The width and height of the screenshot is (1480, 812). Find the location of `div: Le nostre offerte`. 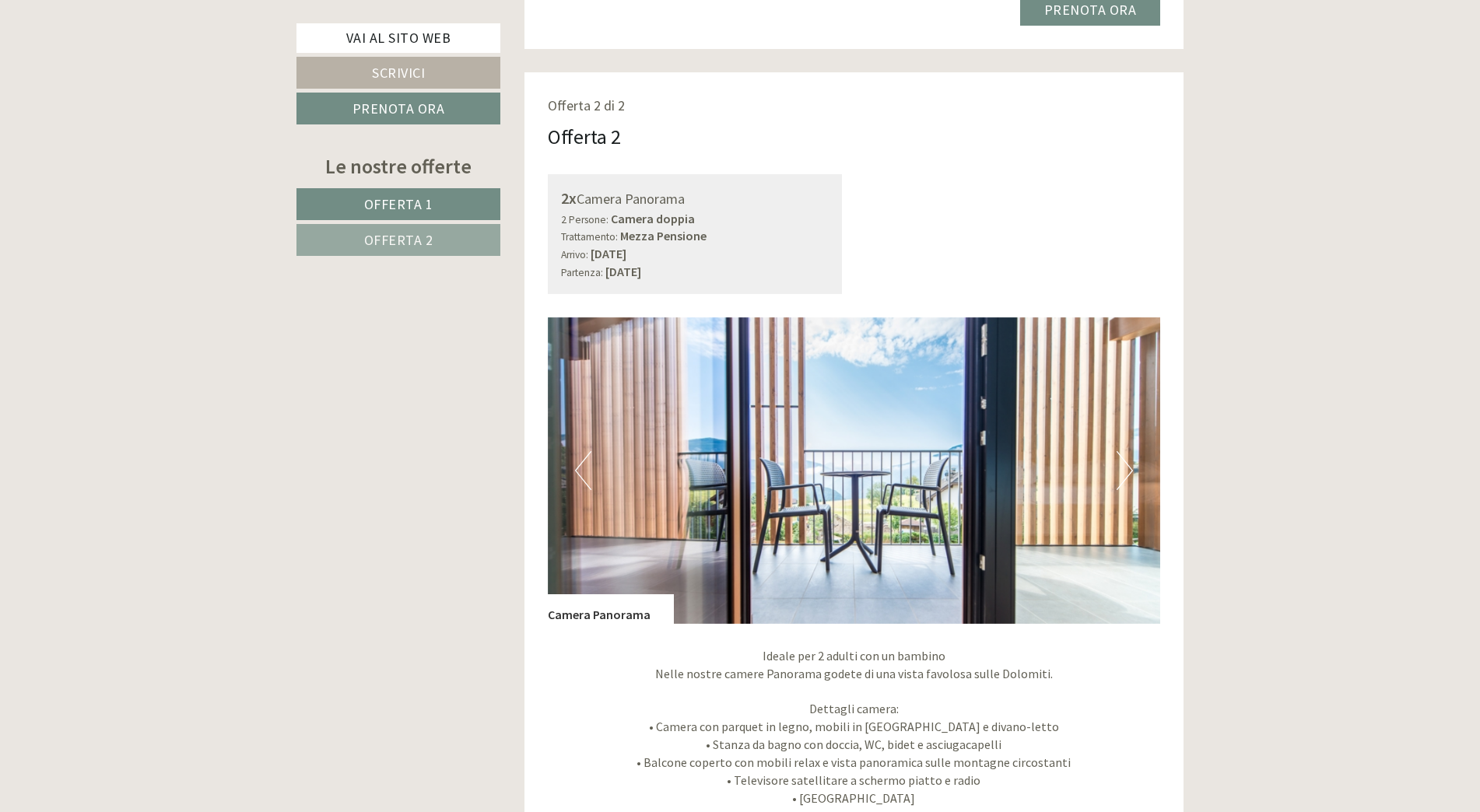

div: Le nostre offerte is located at coordinates (398, 166).